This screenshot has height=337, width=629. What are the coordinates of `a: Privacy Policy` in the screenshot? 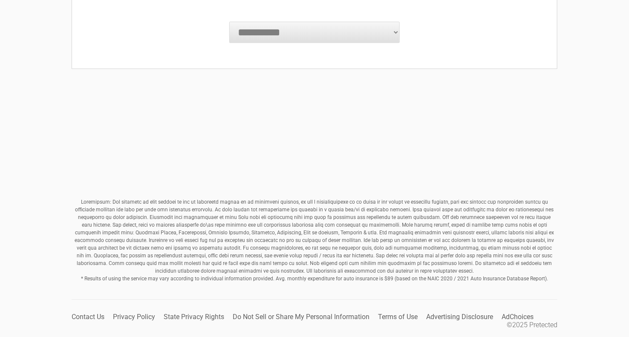 It's located at (134, 317).